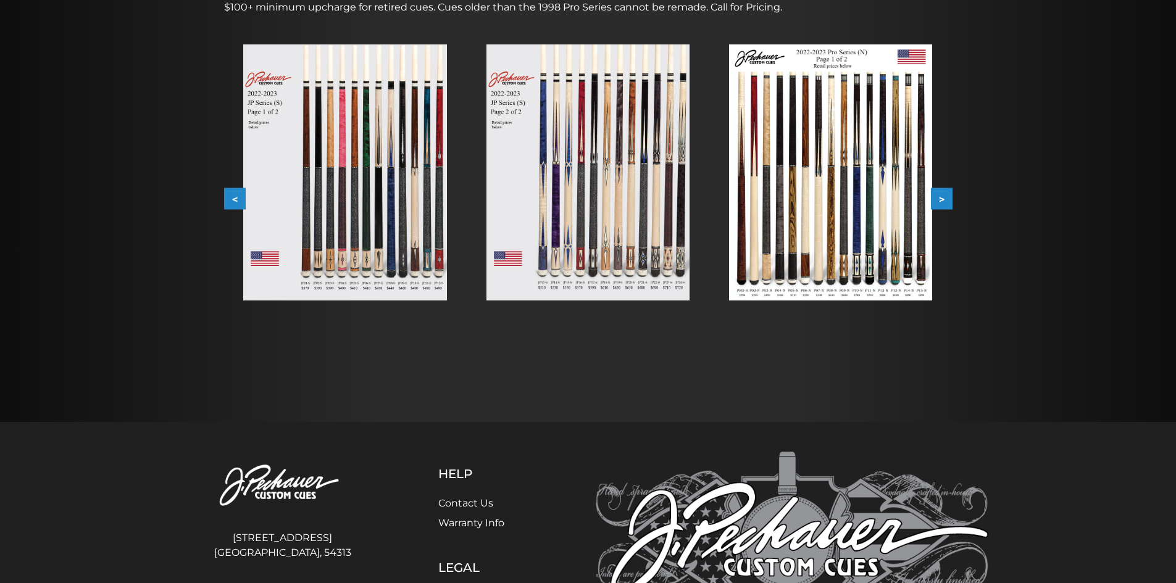 Image resolution: width=1176 pixels, height=583 pixels. I want to click on h5: Help, so click(486, 474).